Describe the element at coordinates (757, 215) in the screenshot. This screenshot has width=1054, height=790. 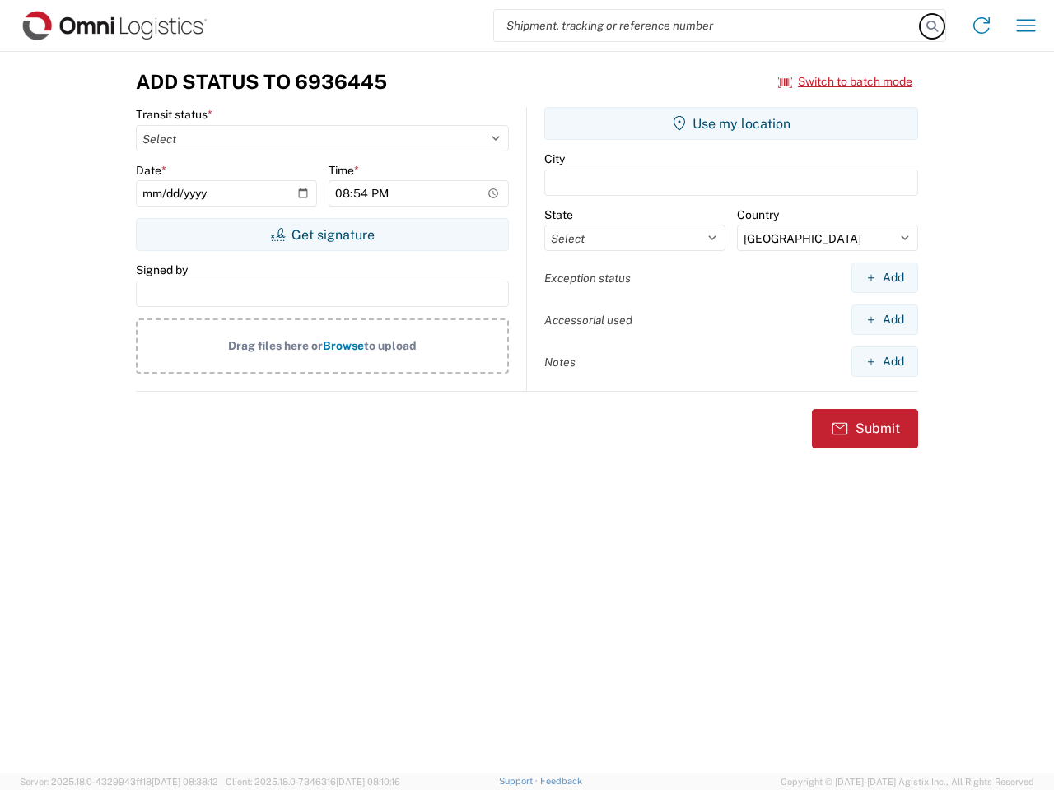
I see `label: Country` at that location.